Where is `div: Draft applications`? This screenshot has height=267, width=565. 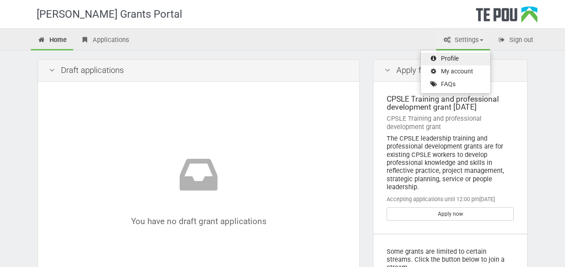
div: Draft applications is located at coordinates (199, 71).